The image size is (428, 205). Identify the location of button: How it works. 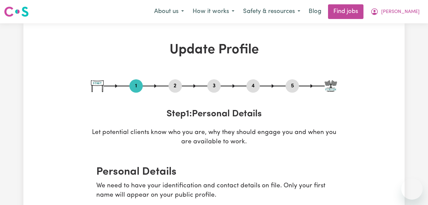
(213, 12).